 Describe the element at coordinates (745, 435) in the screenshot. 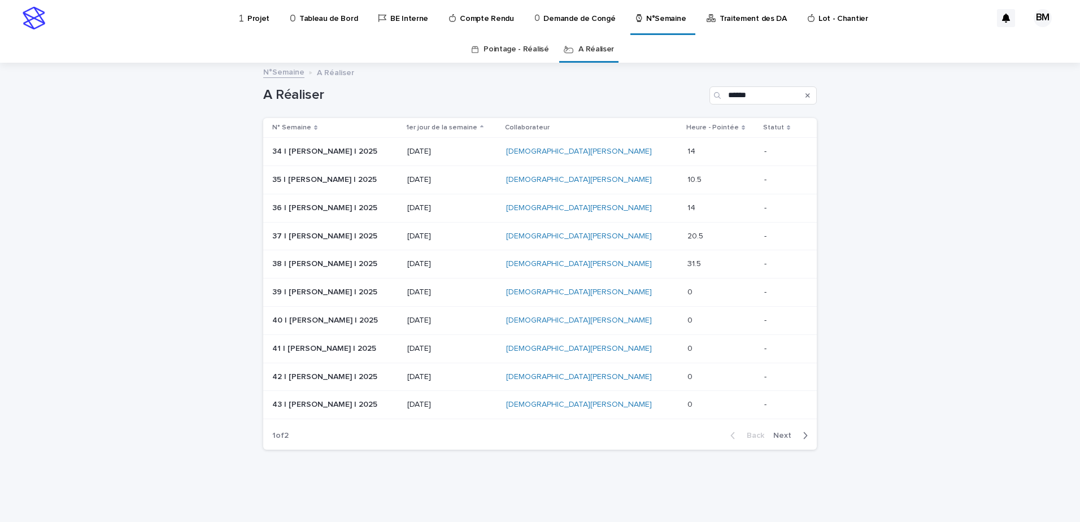

I see `button: Back` at that location.